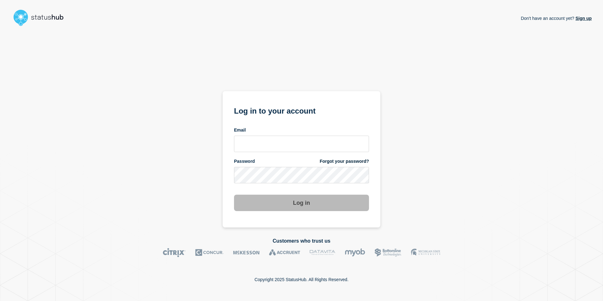 The width and height of the screenshot is (603, 301). What do you see at coordinates (582, 18) in the screenshot?
I see `a: Sign up` at bounding box center [582, 18].